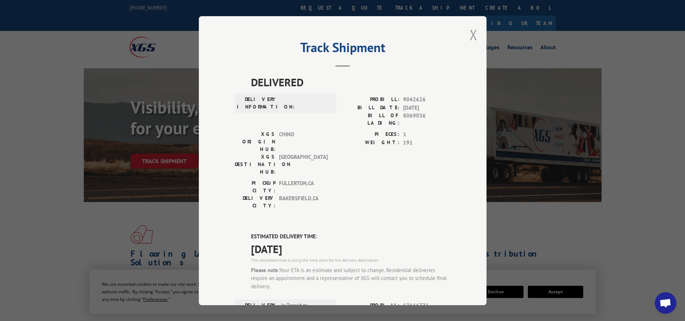 The width and height of the screenshot is (685, 321). Describe the element at coordinates (255, 187) in the screenshot. I see `label: PICKUP CITY:` at that location.